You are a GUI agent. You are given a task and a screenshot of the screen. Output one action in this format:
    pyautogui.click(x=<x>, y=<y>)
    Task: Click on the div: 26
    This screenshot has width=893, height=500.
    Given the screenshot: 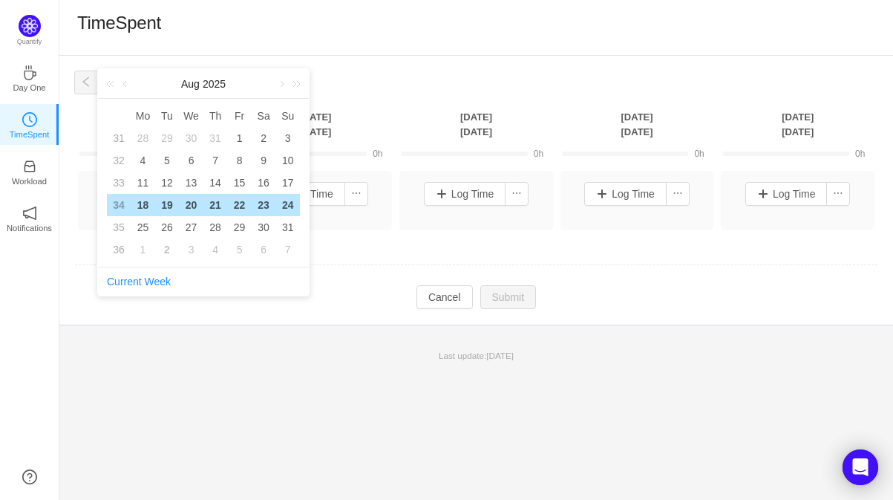 What is the action you would take?
    pyautogui.click(x=167, y=227)
    